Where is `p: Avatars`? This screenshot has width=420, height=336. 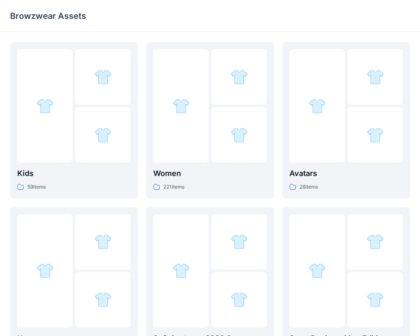
p: Avatars is located at coordinates (346, 174).